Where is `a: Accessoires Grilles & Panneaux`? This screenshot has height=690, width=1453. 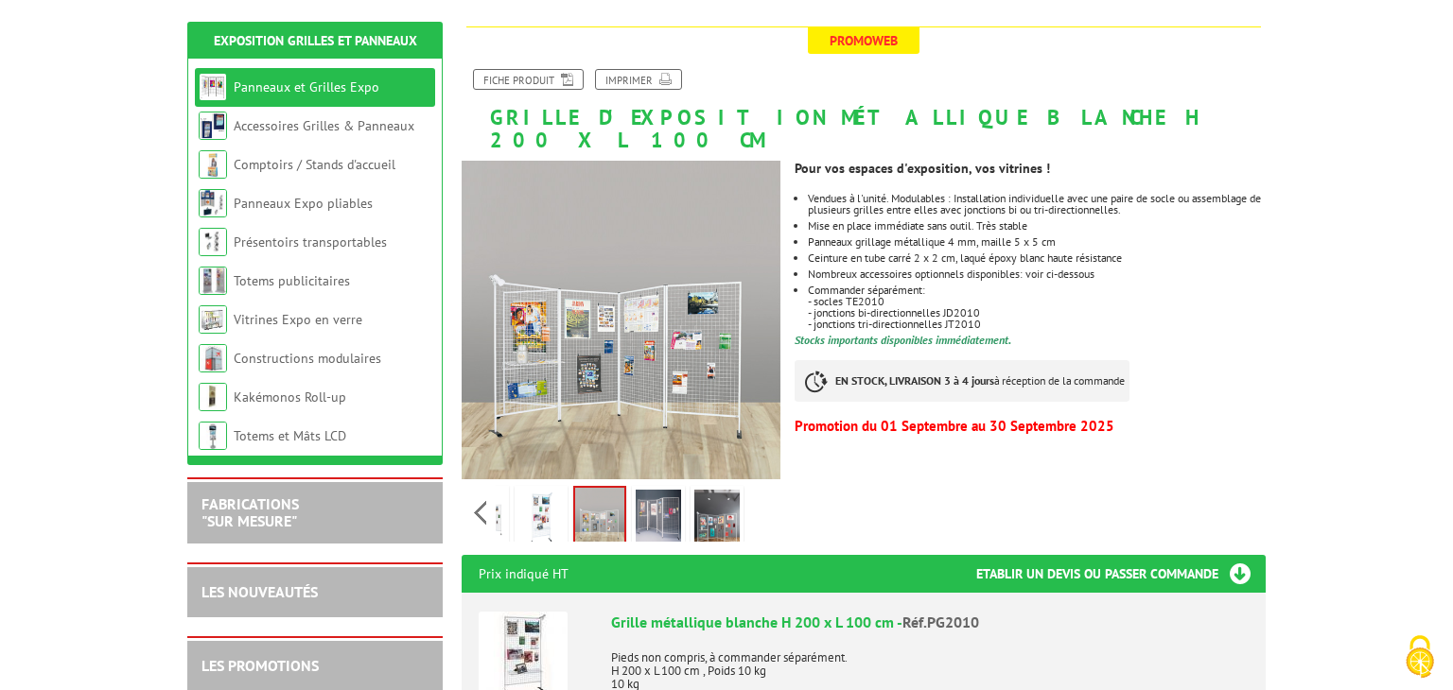
a: Accessoires Grilles & Panneaux is located at coordinates (323, 126).